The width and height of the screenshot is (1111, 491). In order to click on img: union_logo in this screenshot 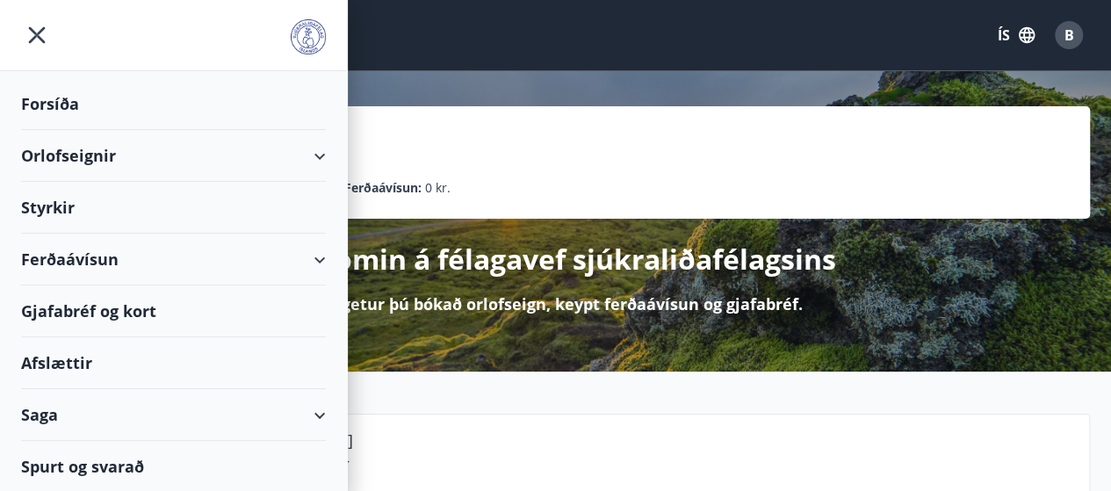, I will do `click(308, 37)`.